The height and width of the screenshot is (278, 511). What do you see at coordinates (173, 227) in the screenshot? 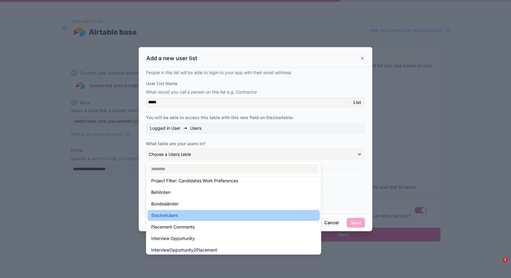
I see `span: Placement Comments` at bounding box center [173, 227].